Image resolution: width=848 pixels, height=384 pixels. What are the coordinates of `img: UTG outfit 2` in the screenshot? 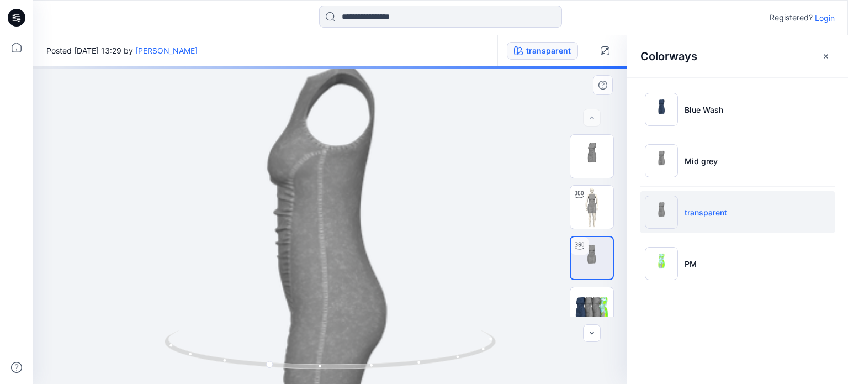 It's located at (592, 207).